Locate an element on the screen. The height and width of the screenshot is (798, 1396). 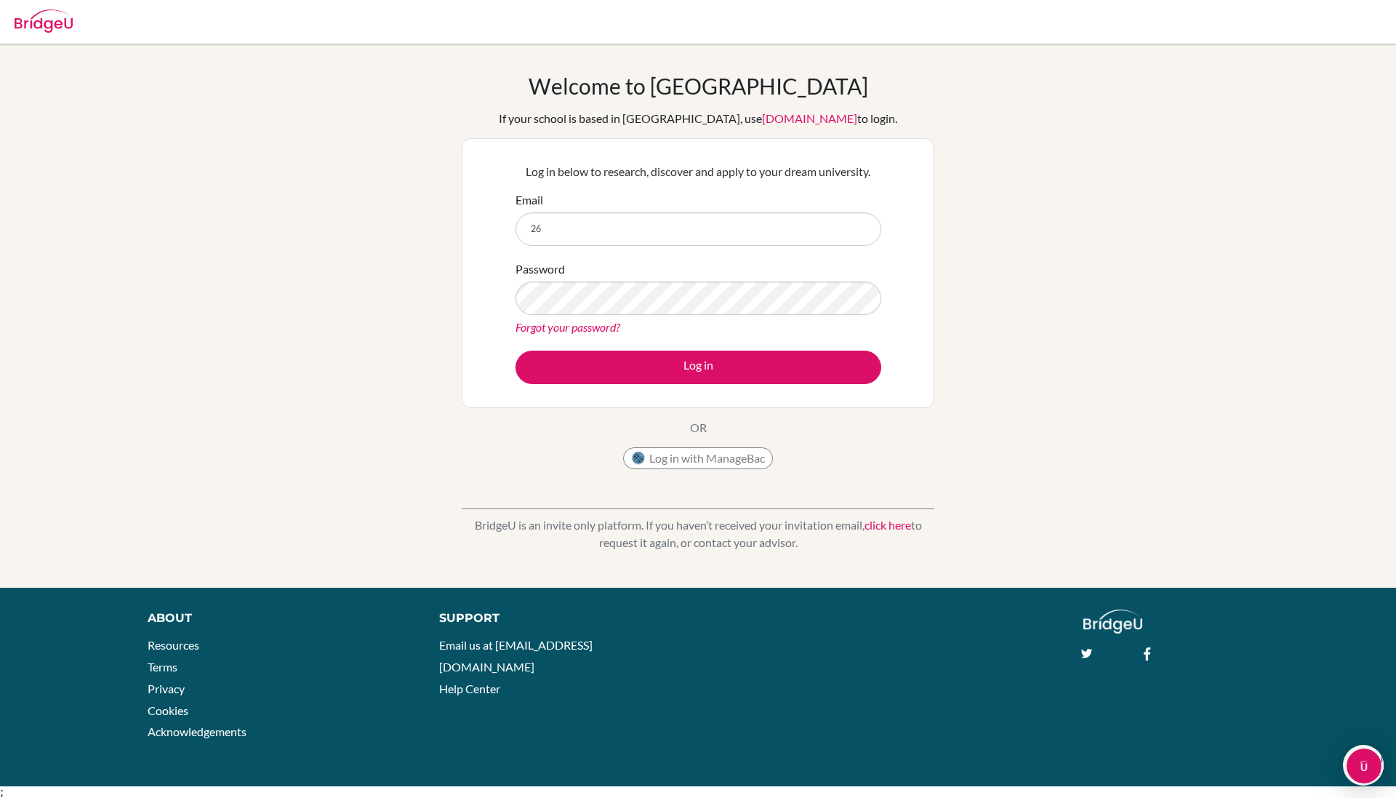
button: Log in with ManageBac is located at coordinates (698, 458).